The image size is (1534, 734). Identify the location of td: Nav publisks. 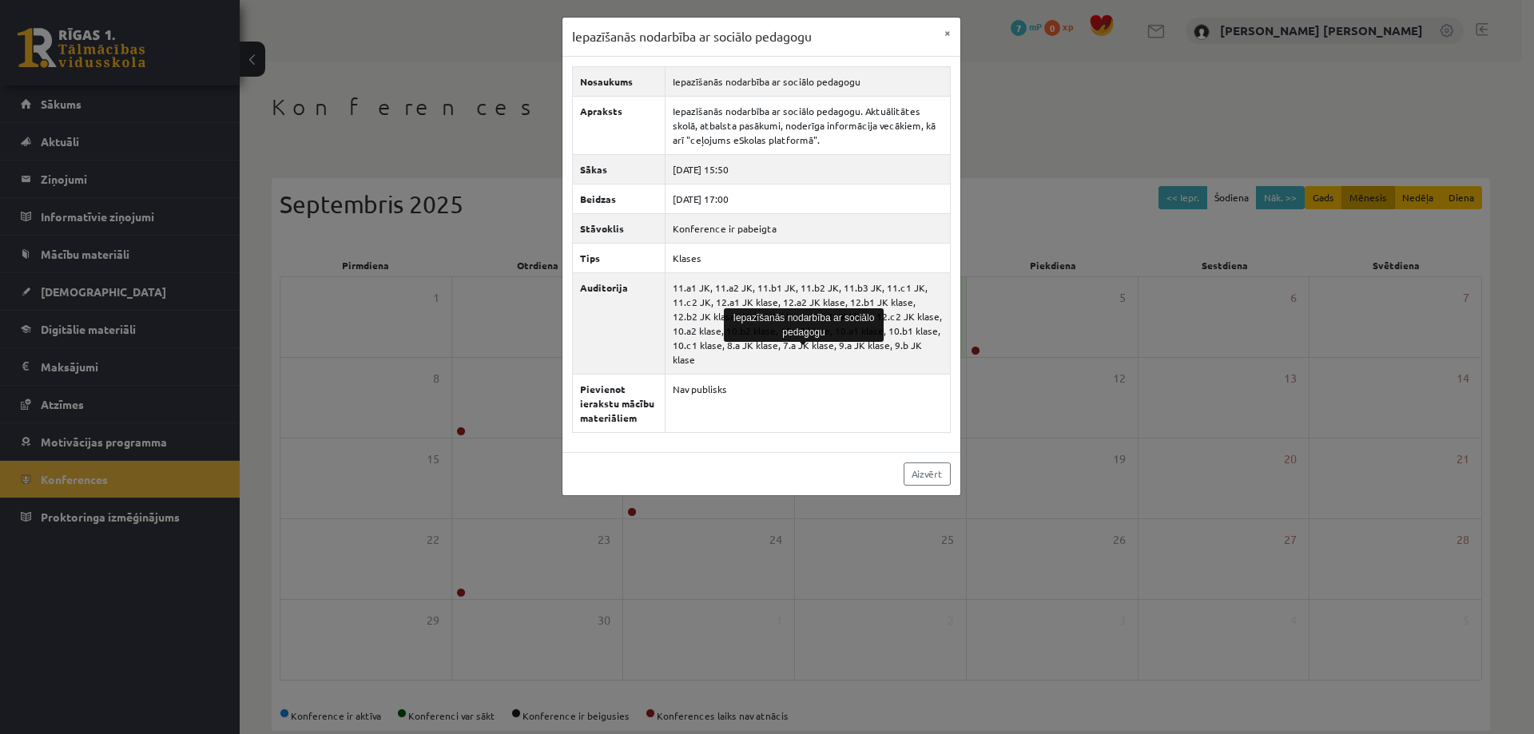
(807, 403).